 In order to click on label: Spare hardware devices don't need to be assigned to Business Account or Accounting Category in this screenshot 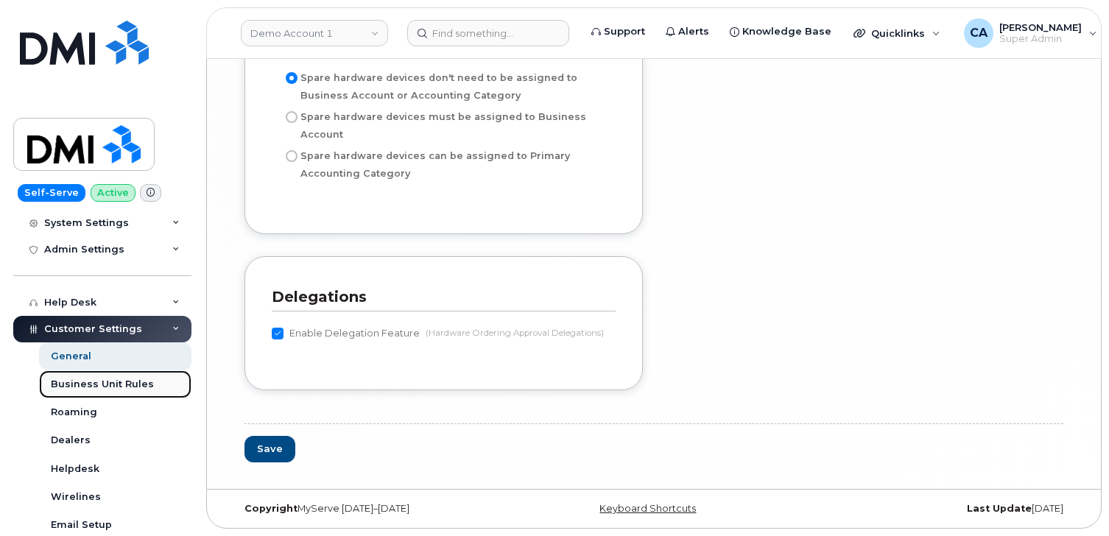, I will do `click(438, 87)`.